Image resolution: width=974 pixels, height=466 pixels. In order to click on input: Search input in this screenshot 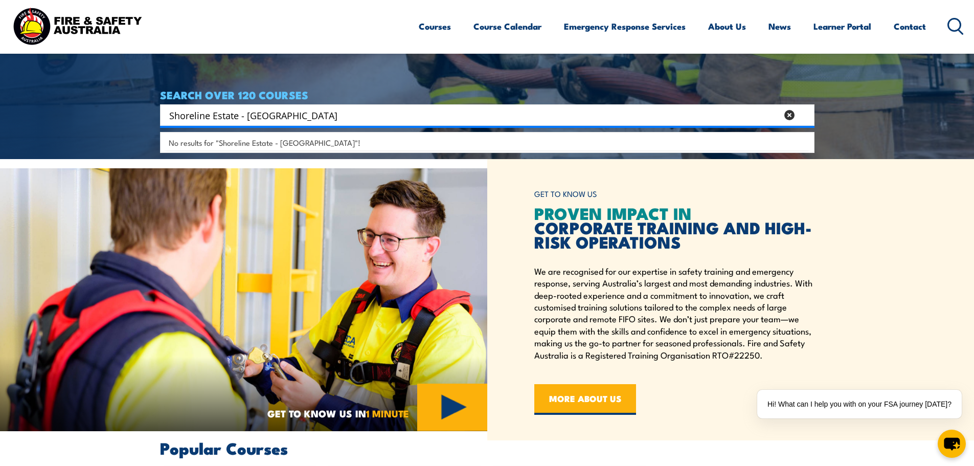, I will do `click(474, 115)`.